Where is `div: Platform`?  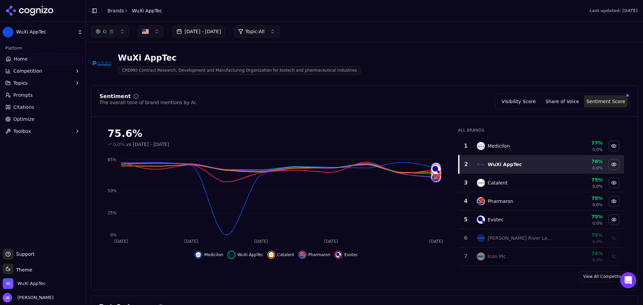
div: Platform is located at coordinates (43, 48).